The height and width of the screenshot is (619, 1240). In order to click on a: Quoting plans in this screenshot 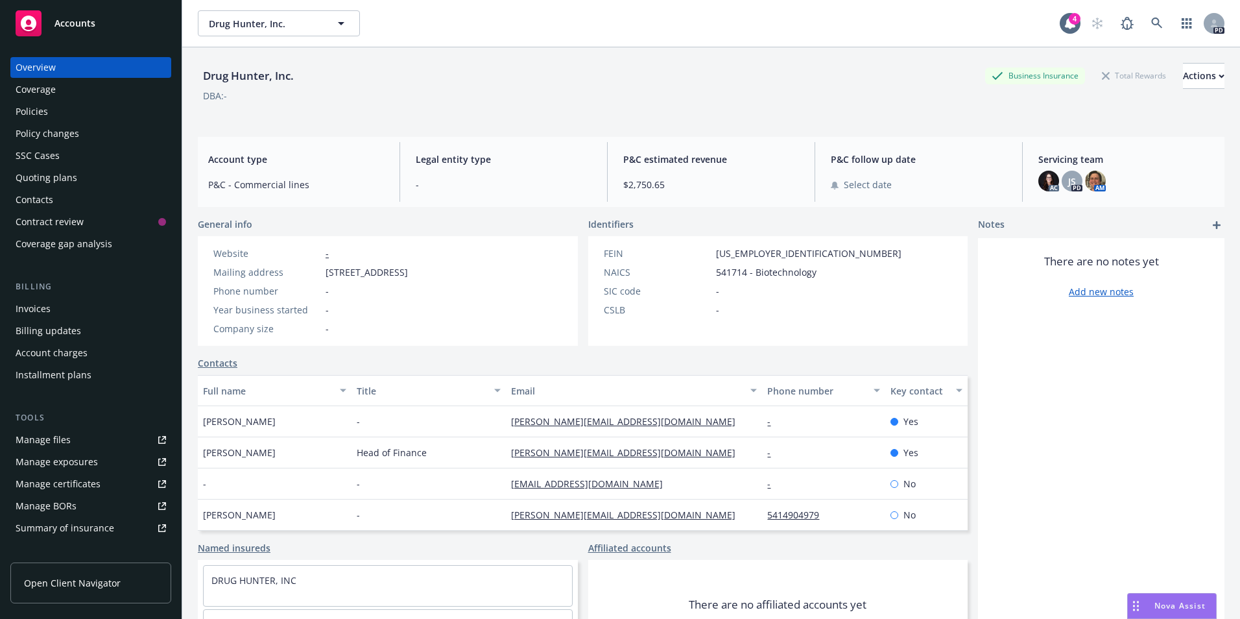, I will do `click(91, 178)`.